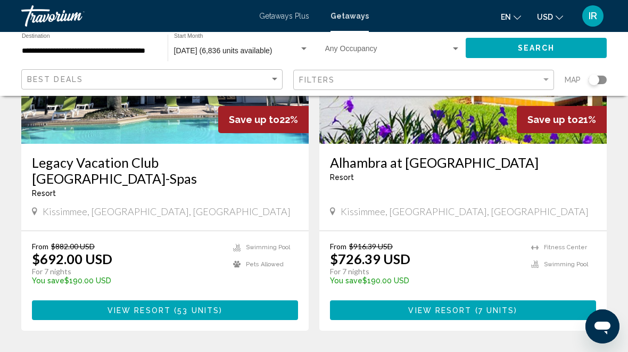 This screenshot has height=352, width=628. I want to click on div: 22%, so click(263, 119).